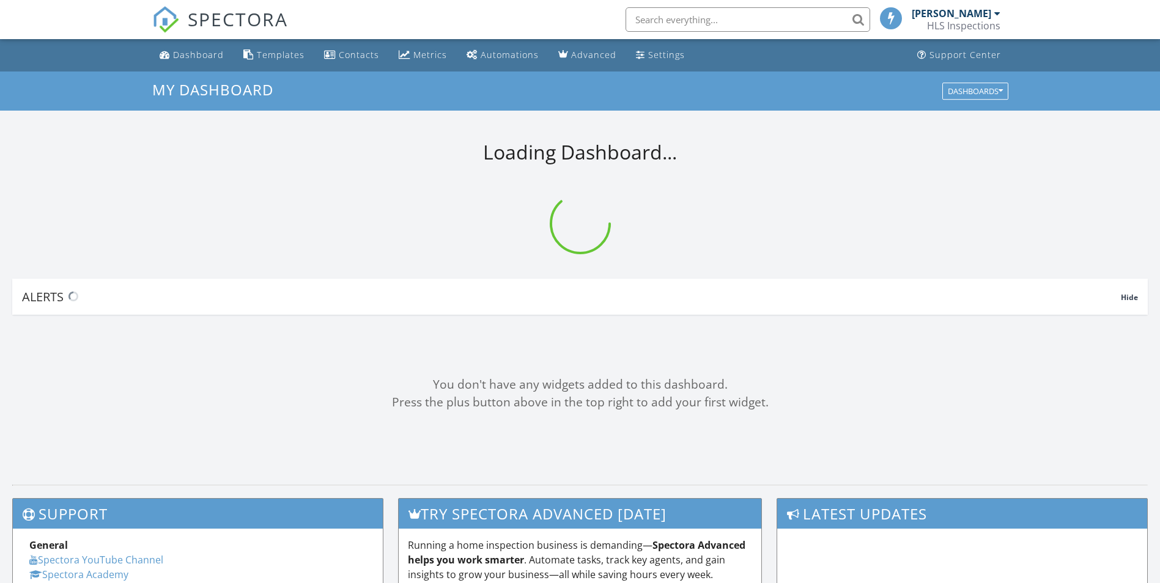 The width and height of the screenshot is (1160, 583). Describe the element at coordinates (661, 55) in the screenshot. I see `a: Settings` at that location.